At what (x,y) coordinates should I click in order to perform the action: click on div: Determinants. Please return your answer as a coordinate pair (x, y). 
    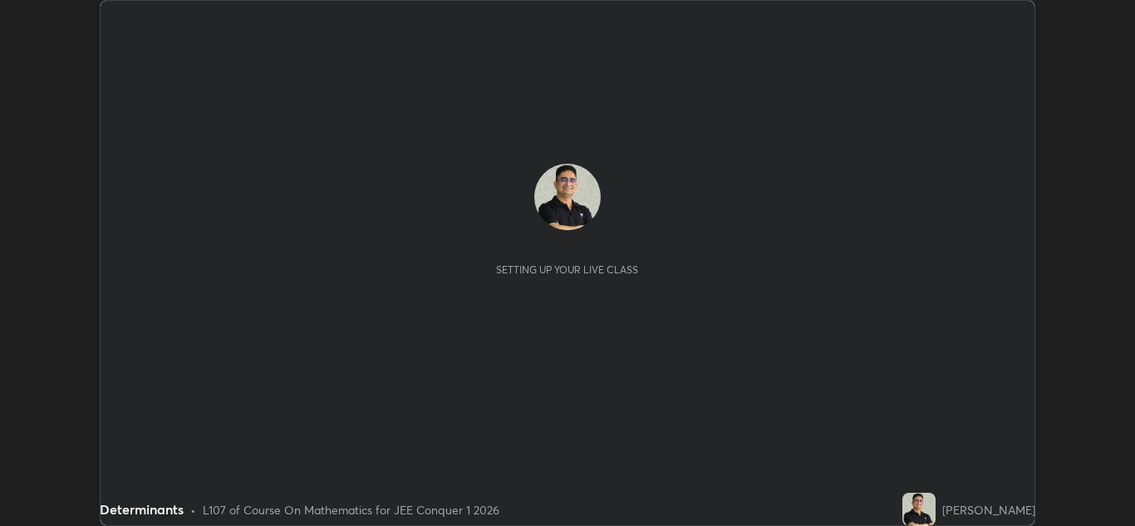
    Looking at the image, I should click on (141, 509).